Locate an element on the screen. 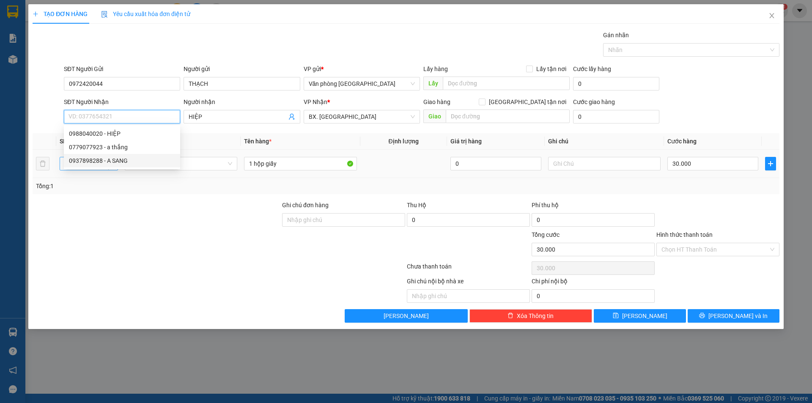 Image resolution: width=812 pixels, height=403 pixels. input: Ghi chú đơn hàng is located at coordinates (343, 220).